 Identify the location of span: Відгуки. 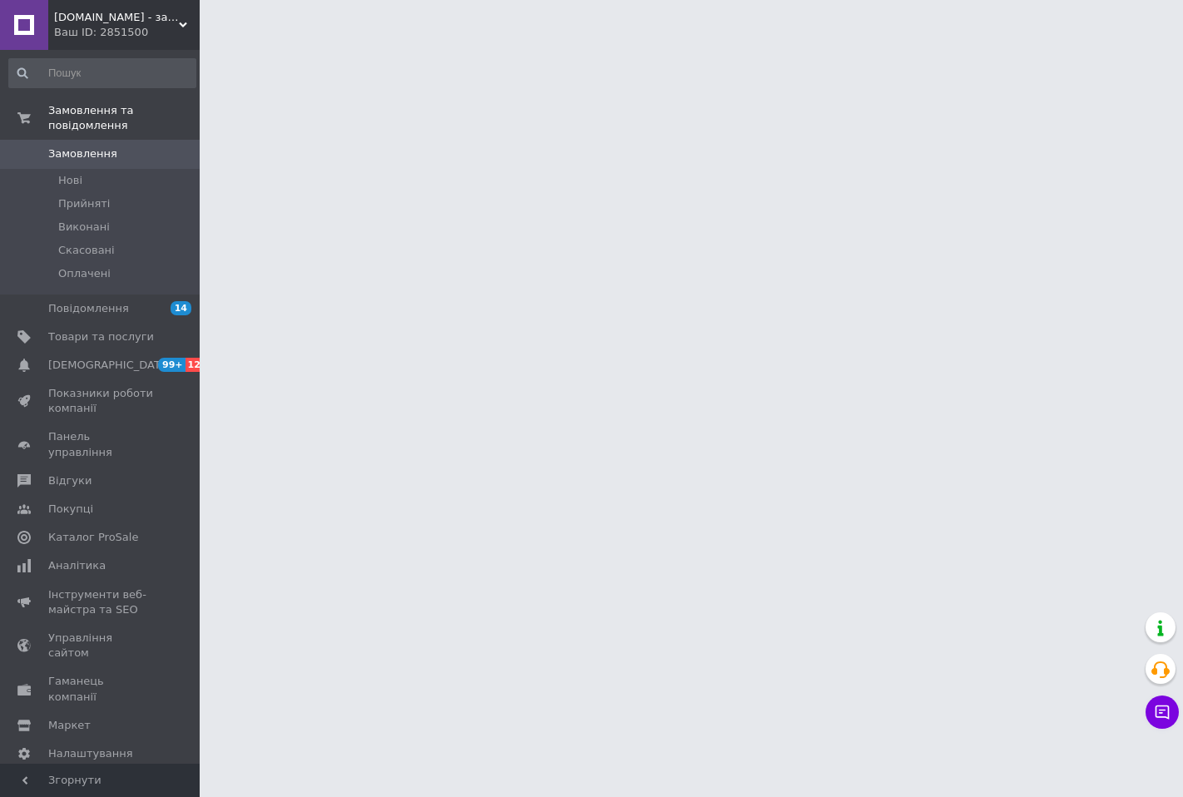
(70, 481).